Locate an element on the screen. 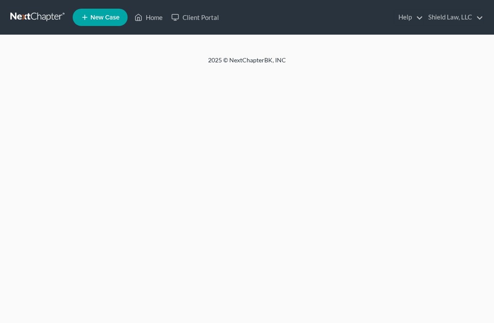 The image size is (494, 323). a: Client Portal is located at coordinates (195, 17).